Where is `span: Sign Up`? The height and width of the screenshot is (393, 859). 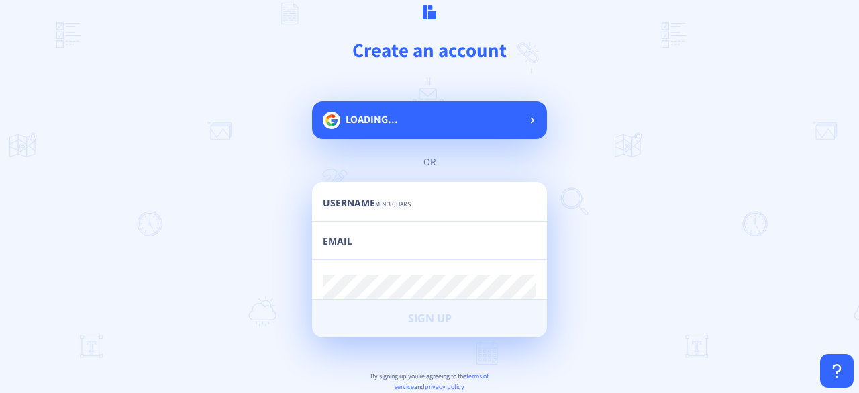
span: Sign Up is located at coordinates (430, 318).